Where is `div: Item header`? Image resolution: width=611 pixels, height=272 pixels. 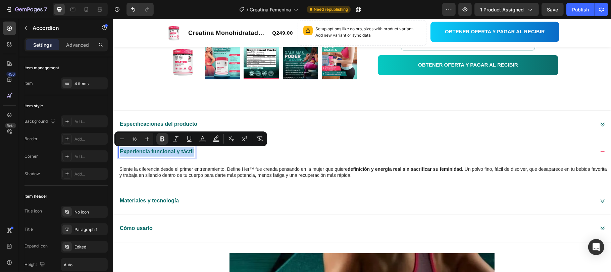 div: Item header is located at coordinates (36, 196).